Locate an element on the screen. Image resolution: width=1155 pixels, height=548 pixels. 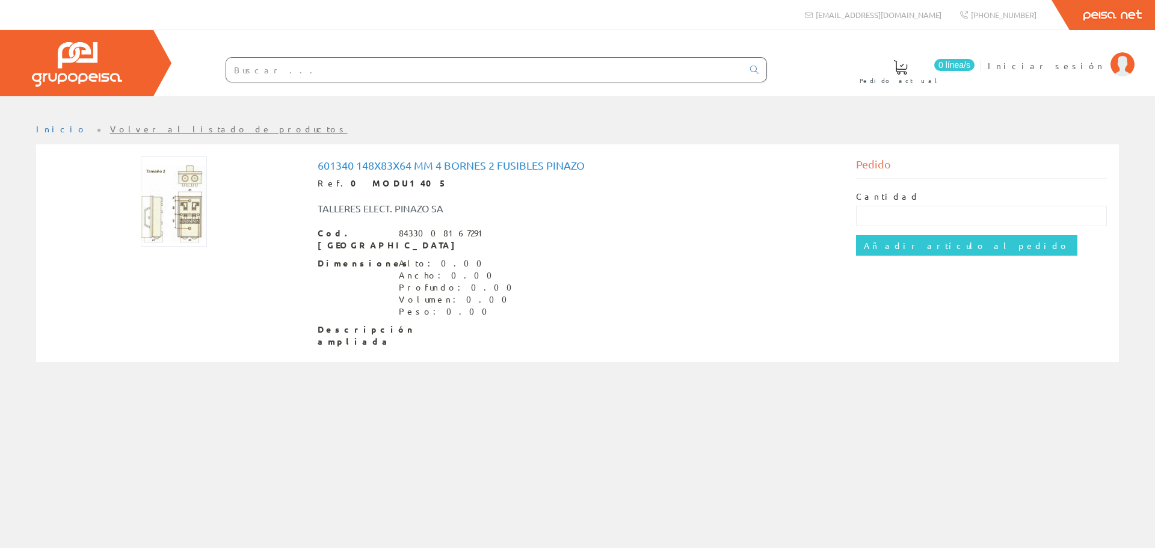
a: Volver al listado de productos is located at coordinates (229, 129).